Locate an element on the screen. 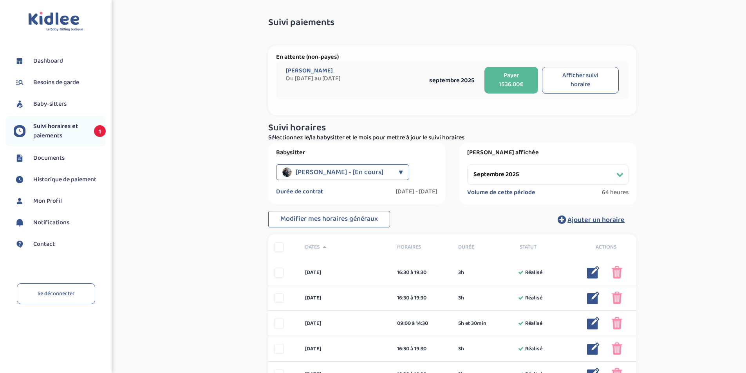 The image size is (746, 373). span: Suivi paiements is located at coordinates (301, 23).